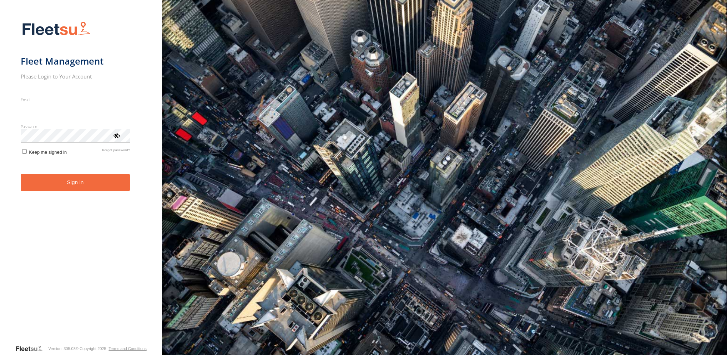  Describe the element at coordinates (116, 135) in the screenshot. I see `div: ViewPassword` at that location.